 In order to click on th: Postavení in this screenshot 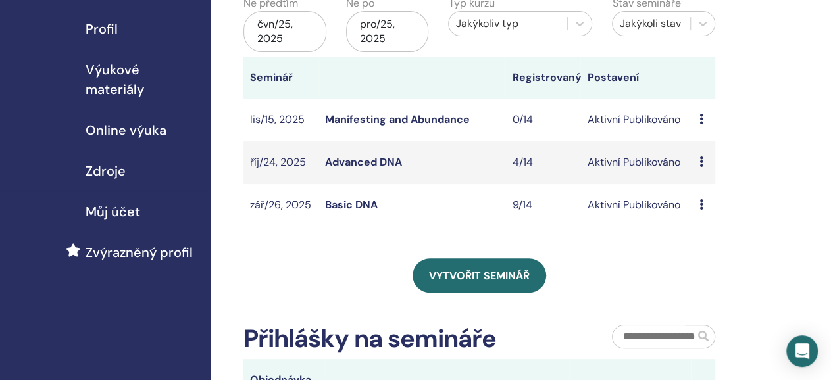, I will do `click(636, 78)`.